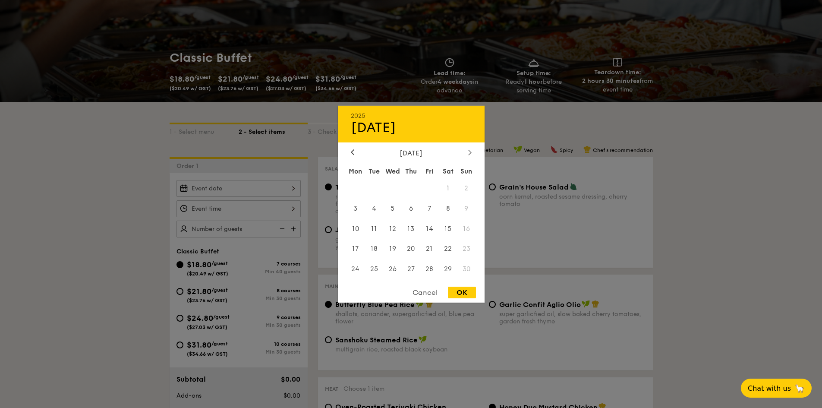 The height and width of the screenshot is (408, 822). What do you see at coordinates (392, 269) in the screenshot?
I see `span: 26` at bounding box center [392, 269].